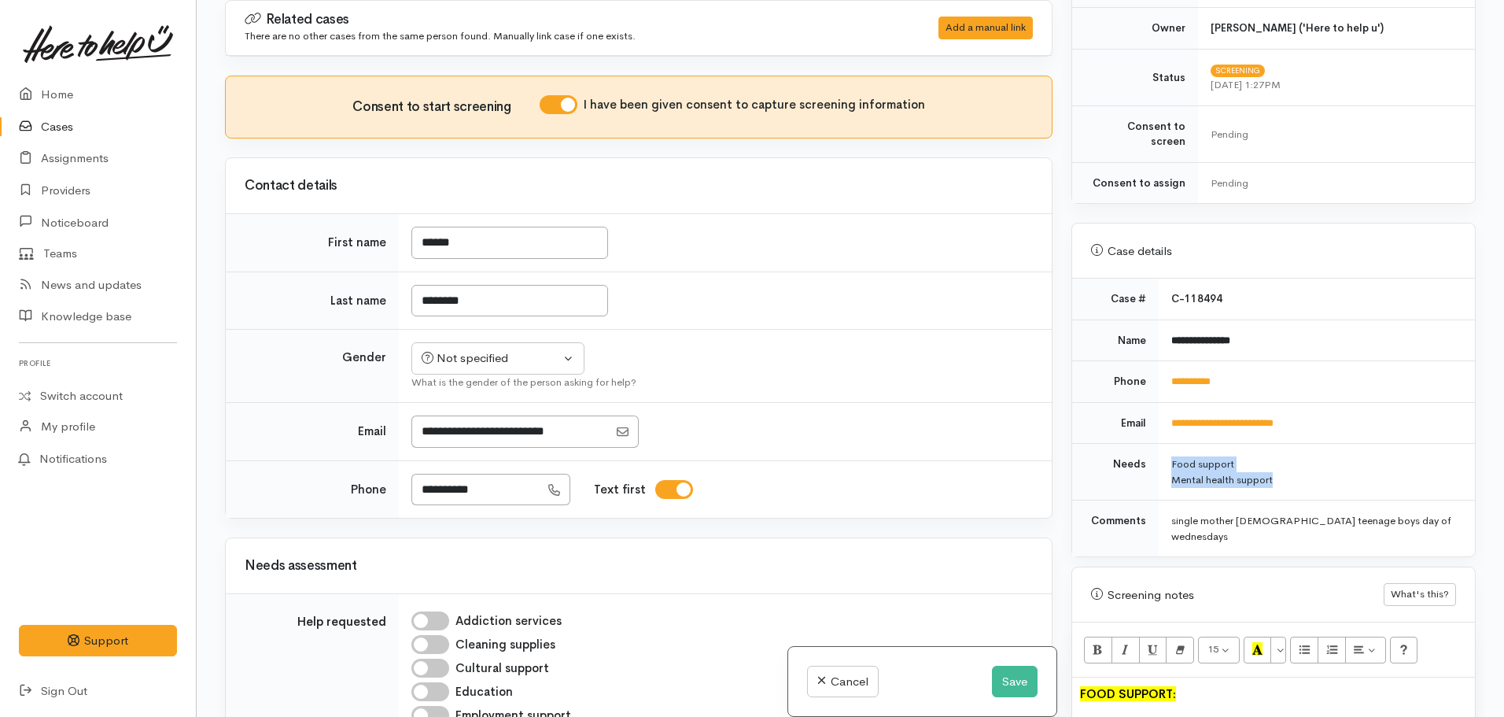 Image resolution: width=1504 pixels, height=717 pixels. I want to click on label: Phone, so click(368, 489).